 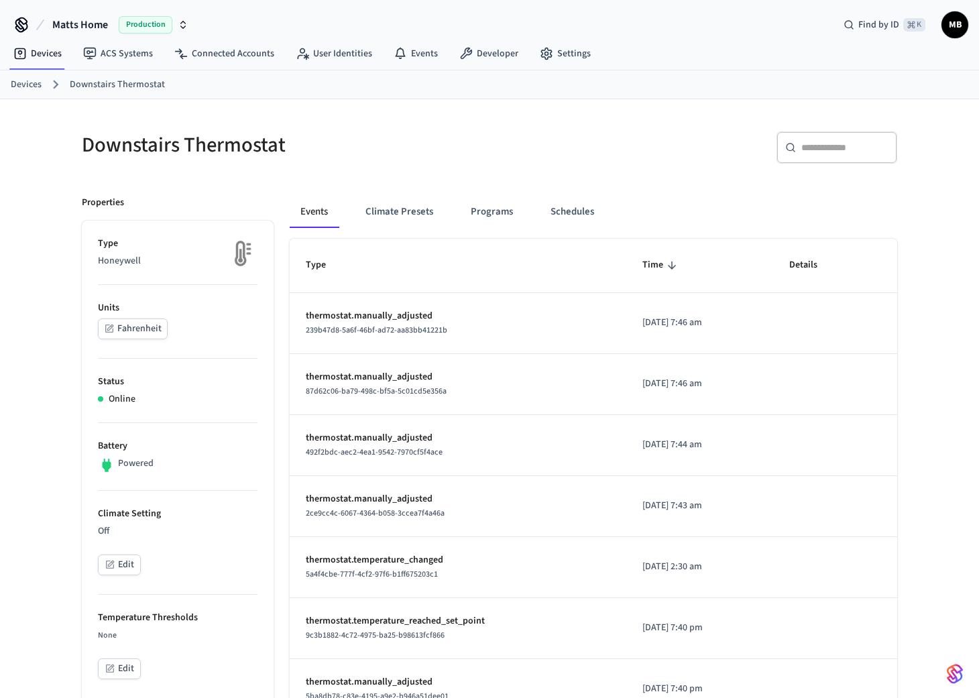 I want to click on p: Climate Setting, so click(x=178, y=514).